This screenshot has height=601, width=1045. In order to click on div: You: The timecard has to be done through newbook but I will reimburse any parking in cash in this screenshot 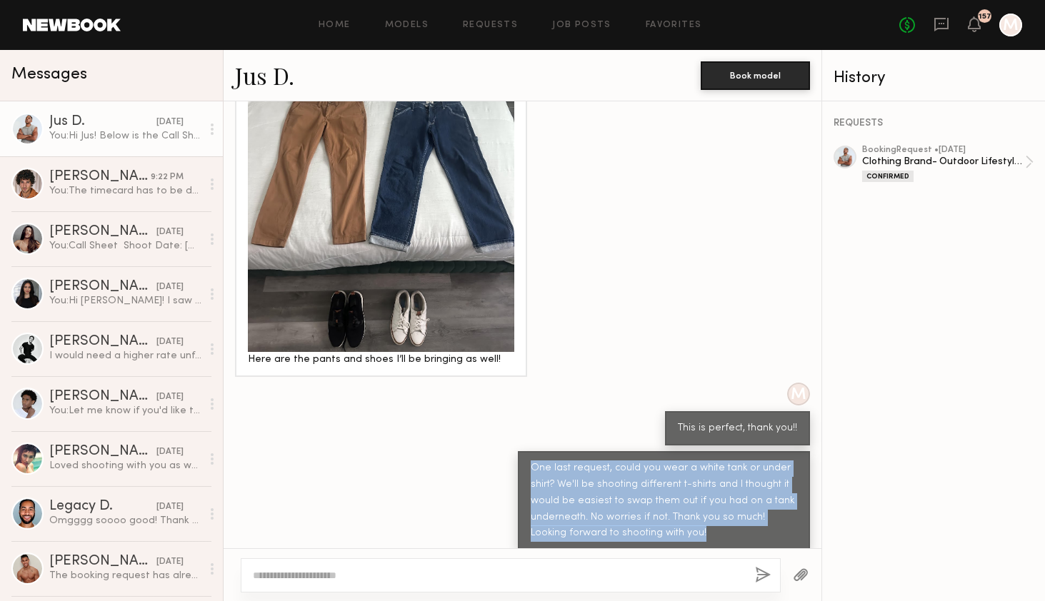, I will do `click(125, 191)`.